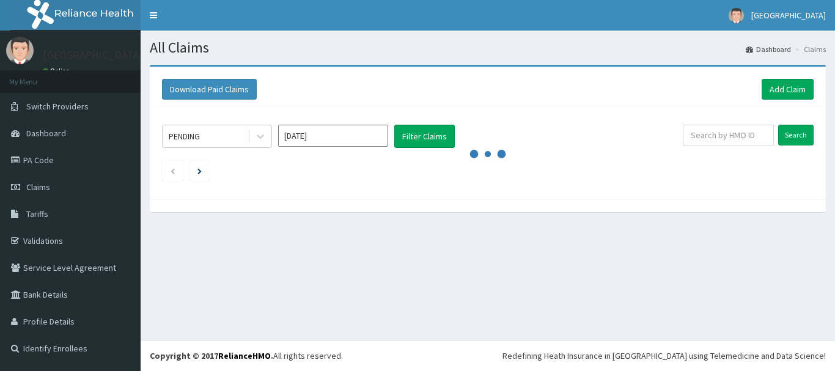 This screenshot has width=835, height=371. I want to click on input: Search by HMO ID, so click(728, 135).